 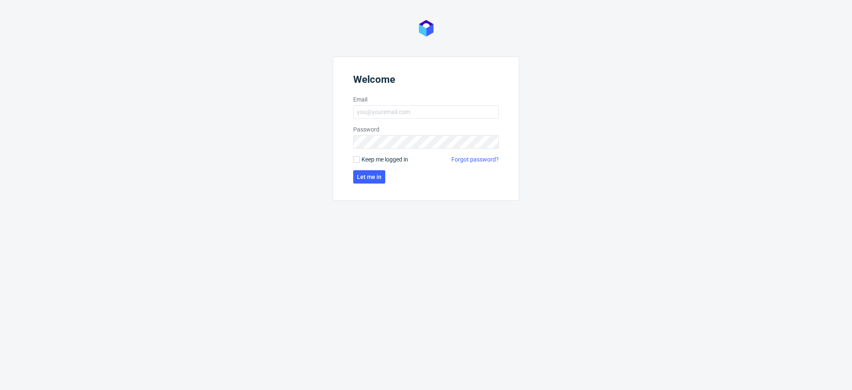 I want to click on button: Let me in, so click(x=369, y=177).